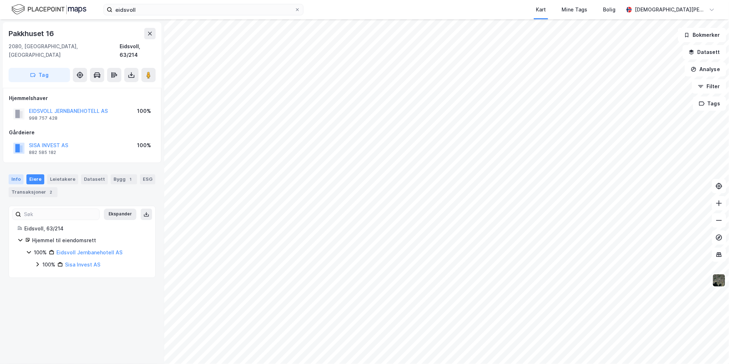 Image resolution: width=729 pixels, height=364 pixels. Describe the element at coordinates (124, 179) in the screenshot. I see `div: Bygg` at that location.